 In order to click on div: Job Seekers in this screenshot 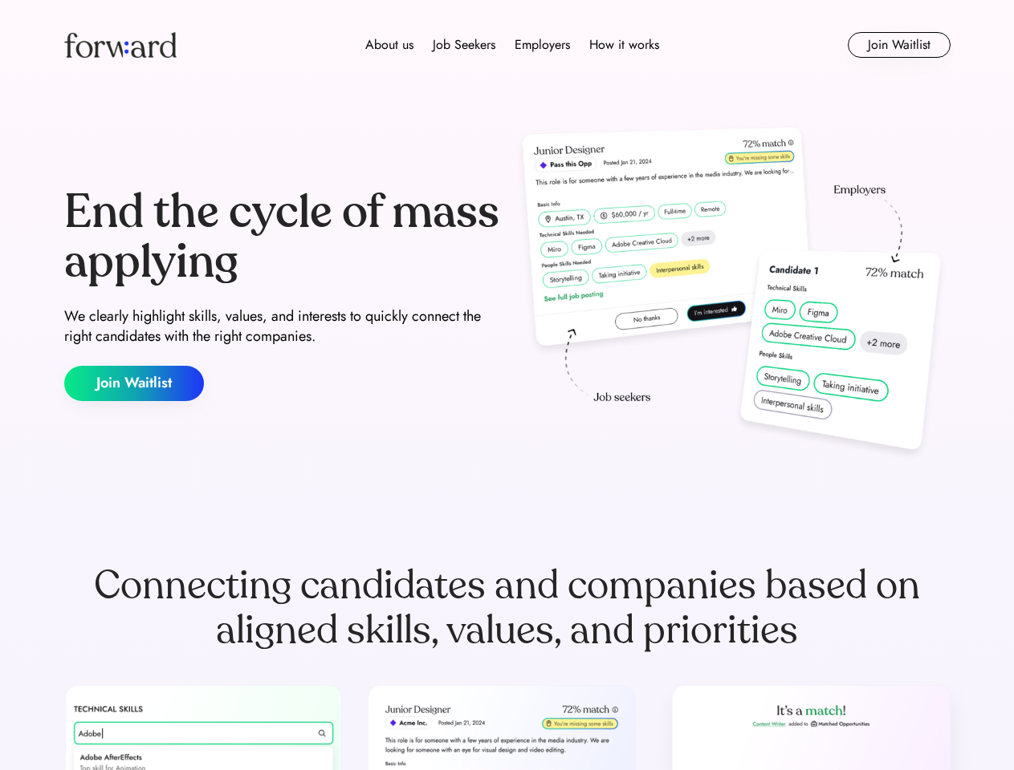, I will do `click(464, 45)`.